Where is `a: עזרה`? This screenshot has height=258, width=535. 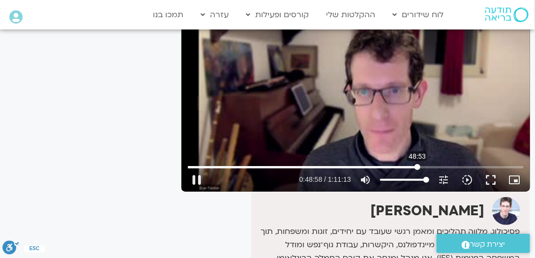 a: עזרה is located at coordinates (215, 15).